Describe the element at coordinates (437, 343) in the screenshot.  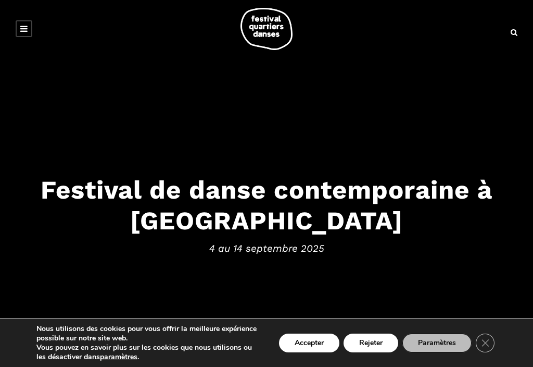
I see `button: Paramètres` at that location.